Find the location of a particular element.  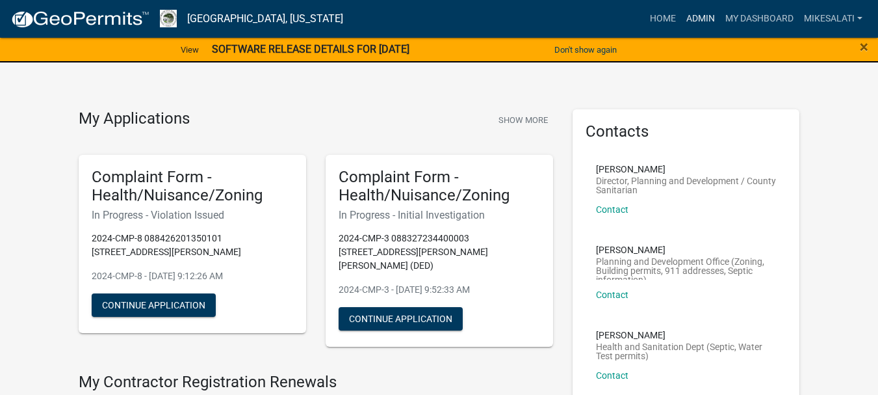

a: Home is located at coordinates (663, 19).